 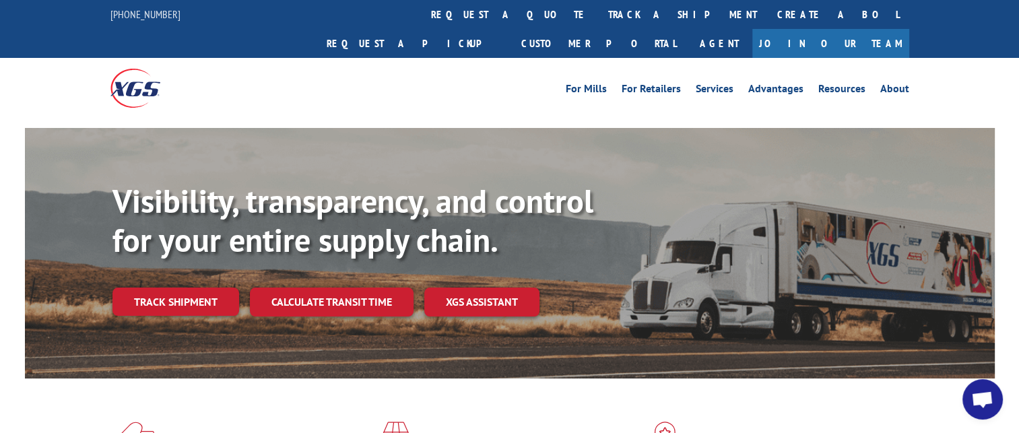 I want to click on a: For Retailers, so click(x=651, y=91).